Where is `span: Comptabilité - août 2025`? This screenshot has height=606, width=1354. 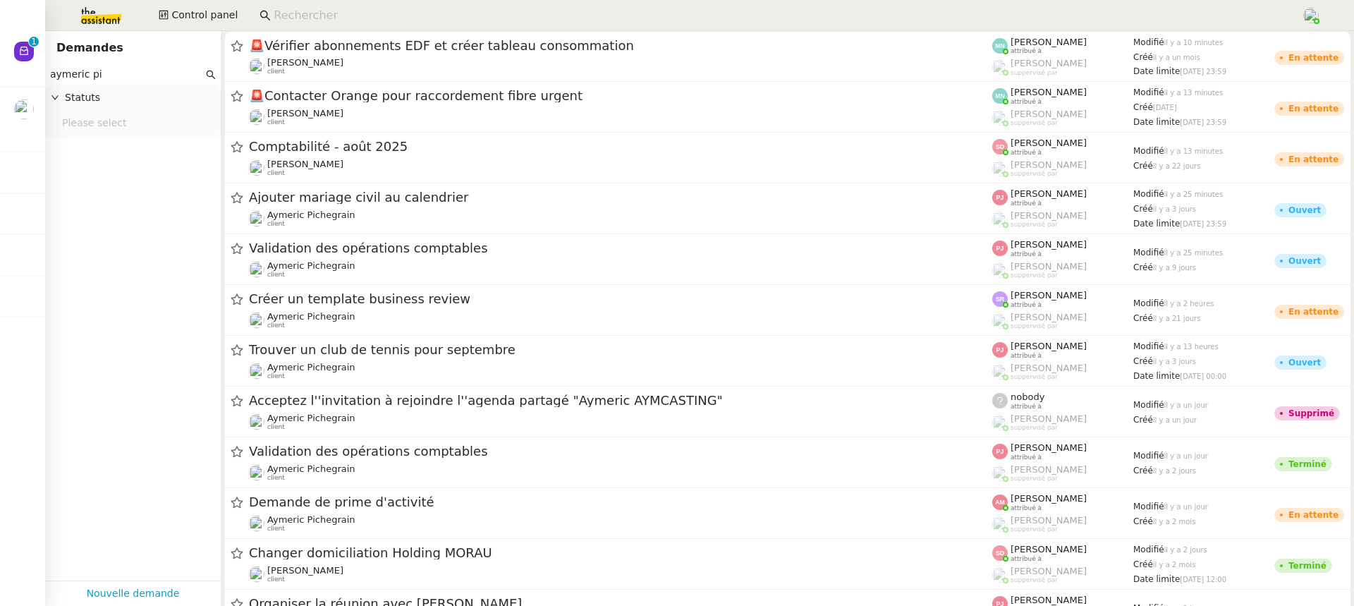
span: Comptabilité - août 2025 is located at coordinates (621, 147).